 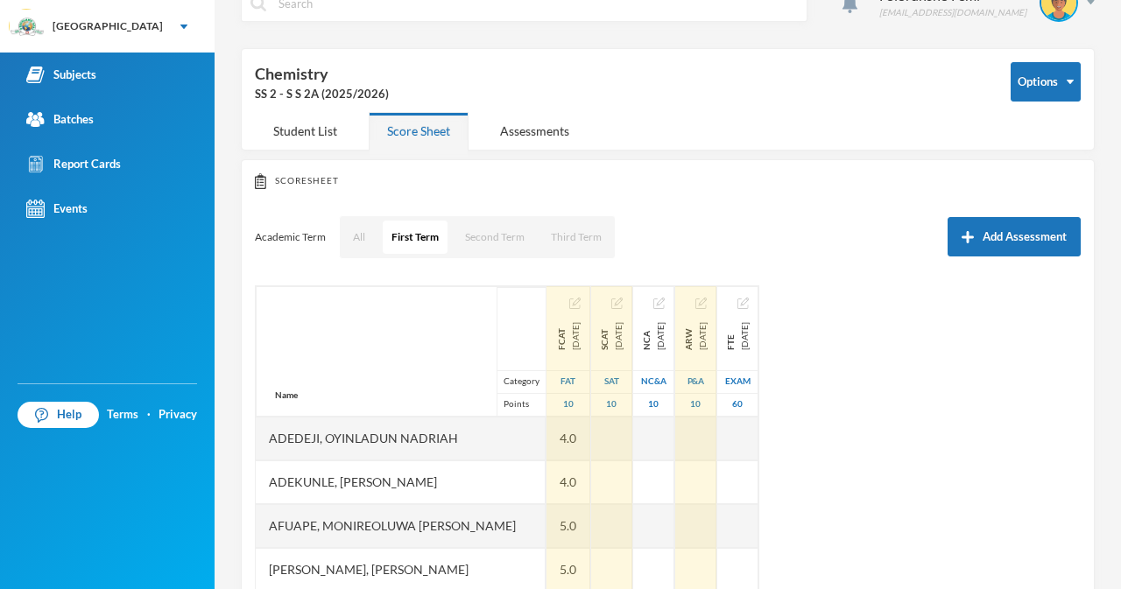 What do you see at coordinates (576, 237) in the screenshot?
I see `button: Third Term` at bounding box center [576, 237].